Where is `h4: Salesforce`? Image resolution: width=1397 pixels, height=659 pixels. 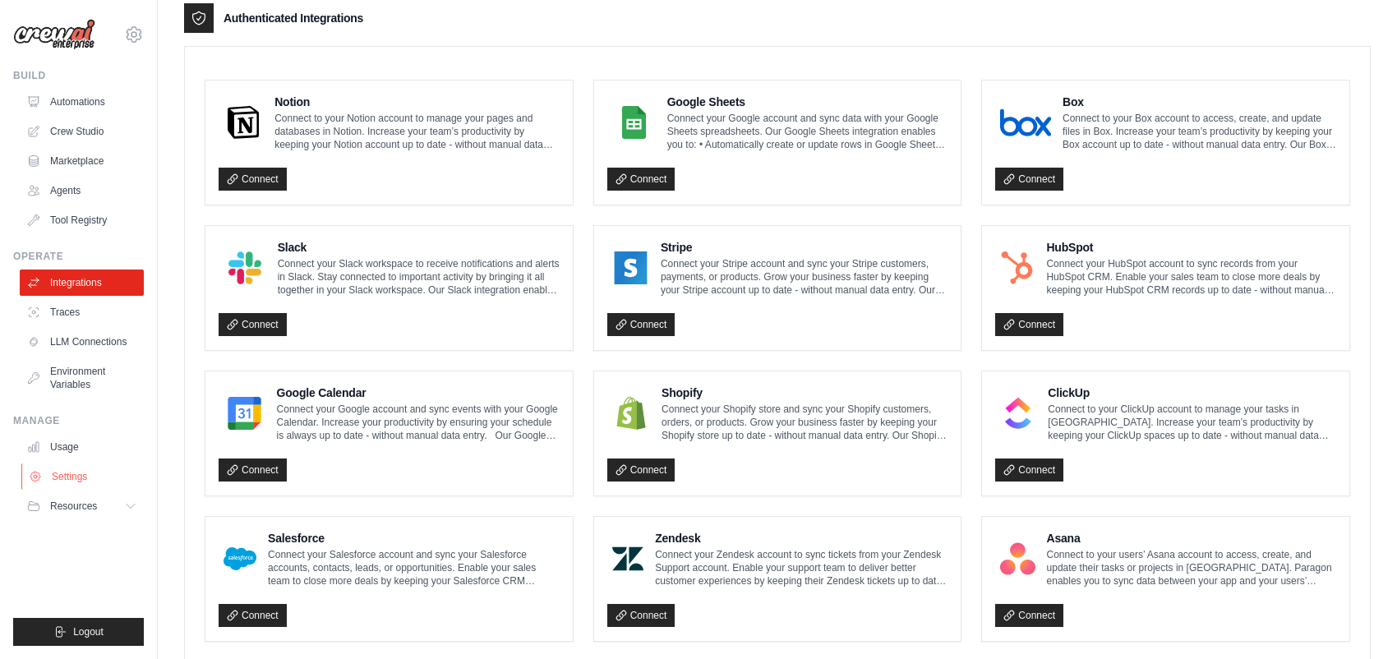
h4: Salesforce is located at coordinates (413, 538).